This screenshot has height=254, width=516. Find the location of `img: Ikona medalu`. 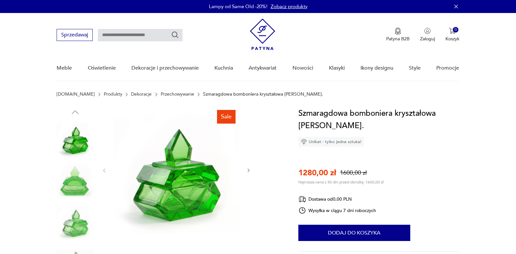

img: Ikona medalu is located at coordinates (398, 31).